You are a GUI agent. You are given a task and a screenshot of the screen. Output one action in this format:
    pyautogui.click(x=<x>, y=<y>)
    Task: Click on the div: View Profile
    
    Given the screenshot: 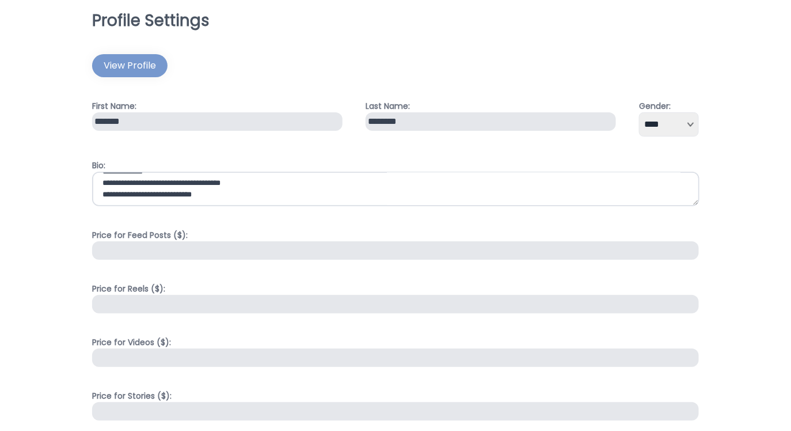 What is the action you would take?
    pyautogui.click(x=130, y=66)
    